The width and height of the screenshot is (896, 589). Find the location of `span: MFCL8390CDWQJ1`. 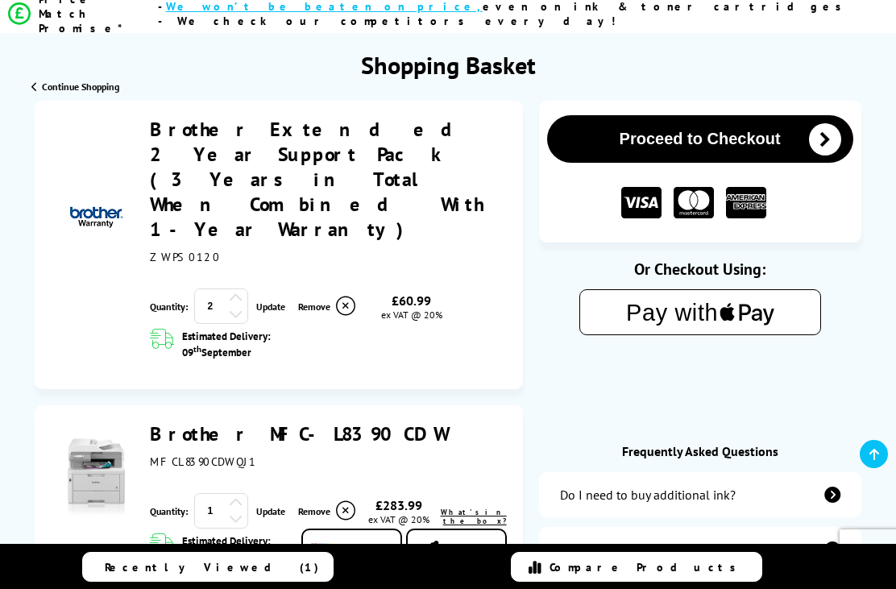

span: MFCL8390CDWQJ1 is located at coordinates (203, 462).